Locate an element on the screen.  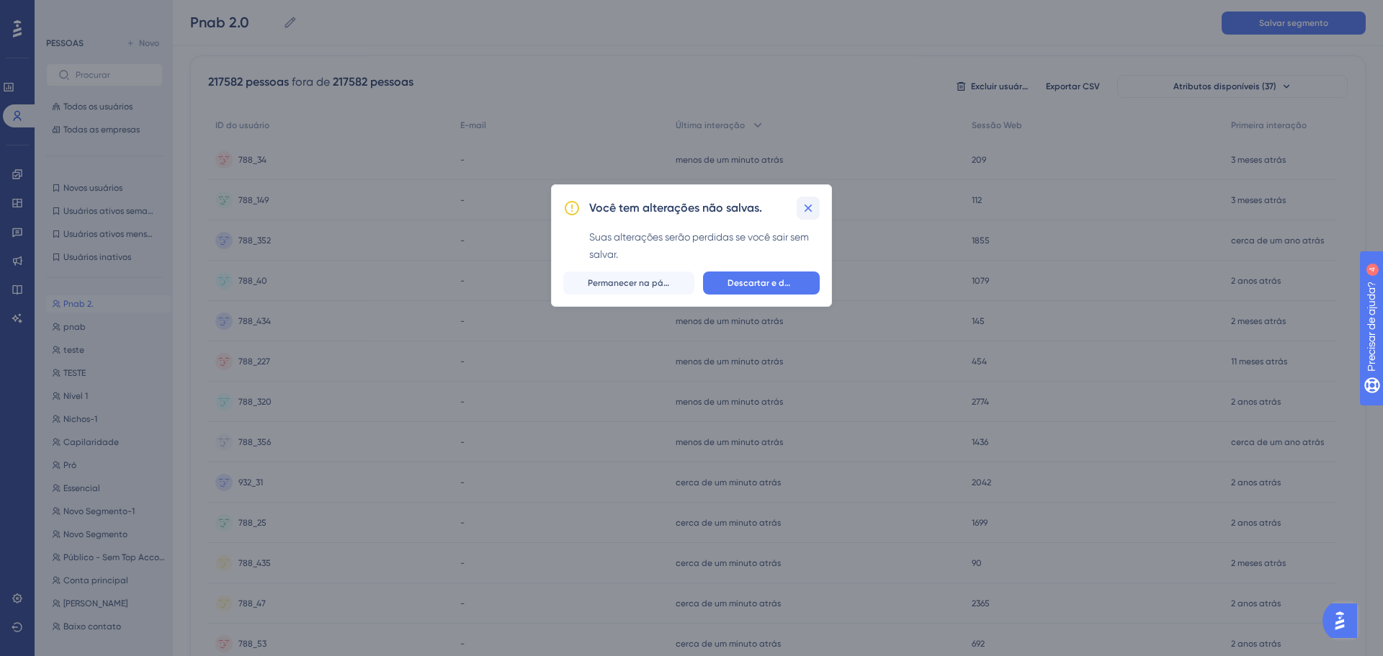
img: imagem-do-lançador-texto-alternativo is located at coordinates (17, 22).